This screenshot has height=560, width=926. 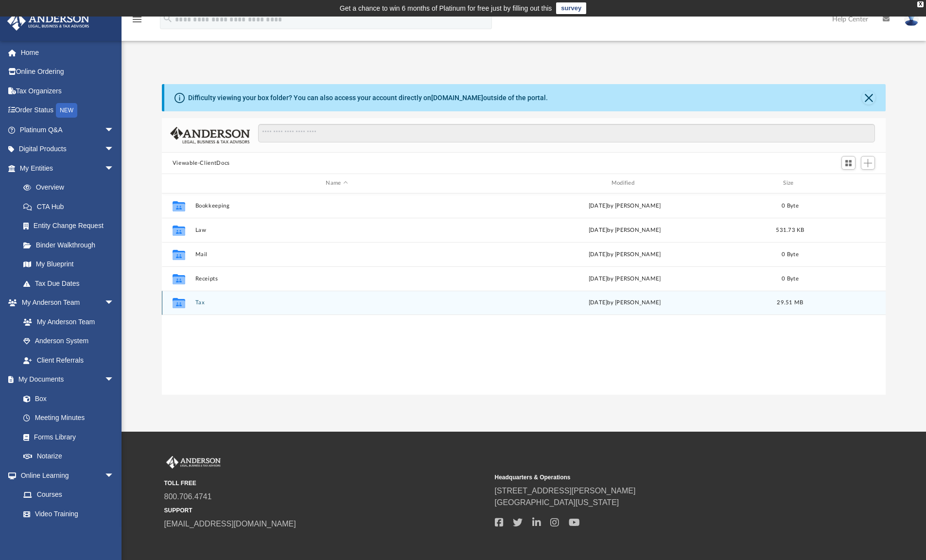 What do you see at coordinates (66, 514) in the screenshot?
I see `a: Video Training` at bounding box center [66, 514].